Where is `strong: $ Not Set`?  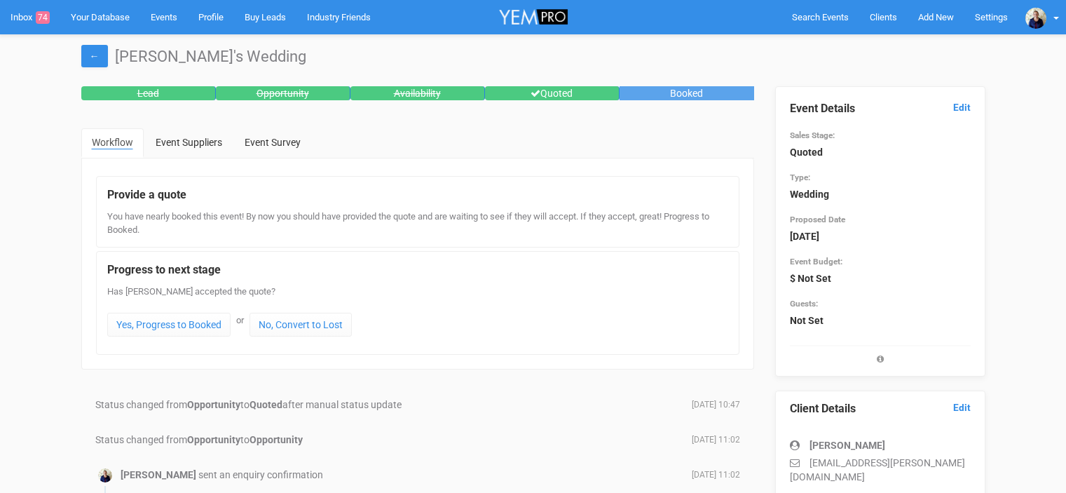 strong: $ Not Set is located at coordinates (811, 278).